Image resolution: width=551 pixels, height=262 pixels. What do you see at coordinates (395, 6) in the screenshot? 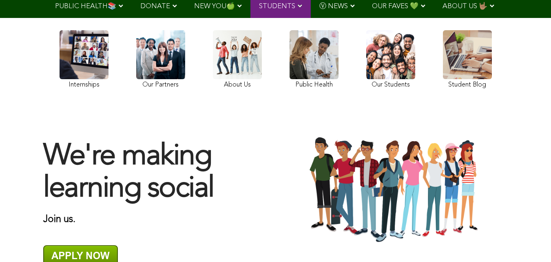
I see `span: OUR FAVES 💚` at bounding box center [395, 6].